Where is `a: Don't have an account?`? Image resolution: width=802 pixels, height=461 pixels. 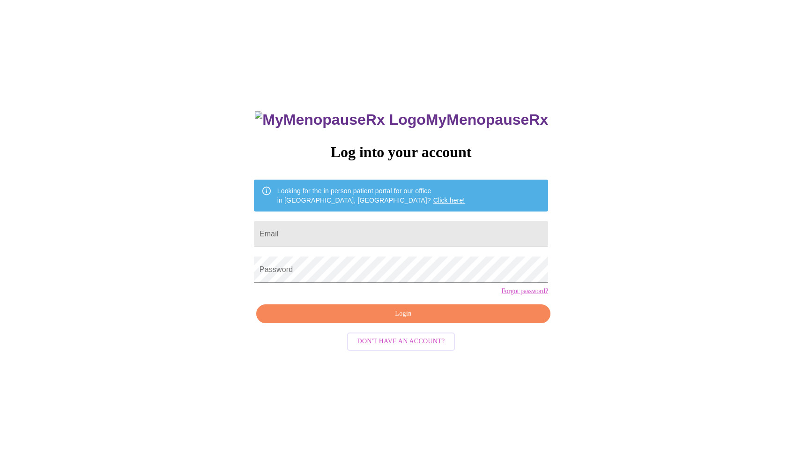
a: Don't have an account? is located at coordinates (401, 340).